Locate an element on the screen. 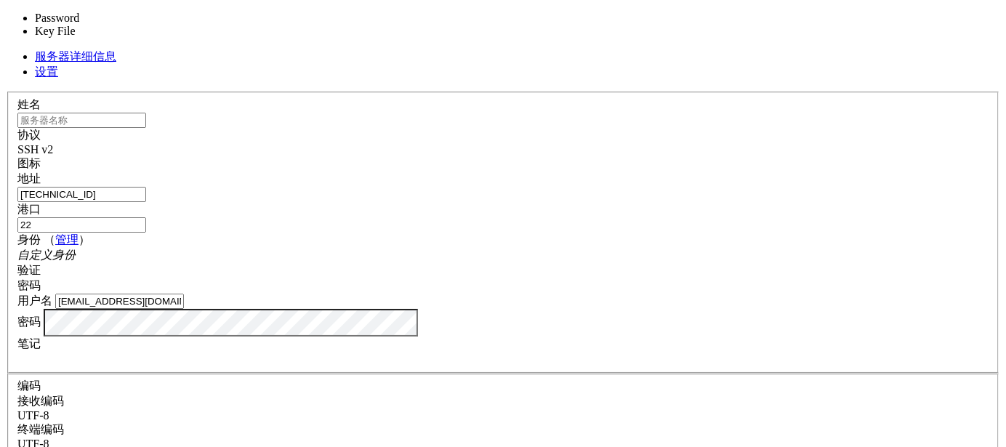 Image resolution: width=1006 pixels, height=447 pixels. input: 主机名或 IP is located at coordinates (81, 194).